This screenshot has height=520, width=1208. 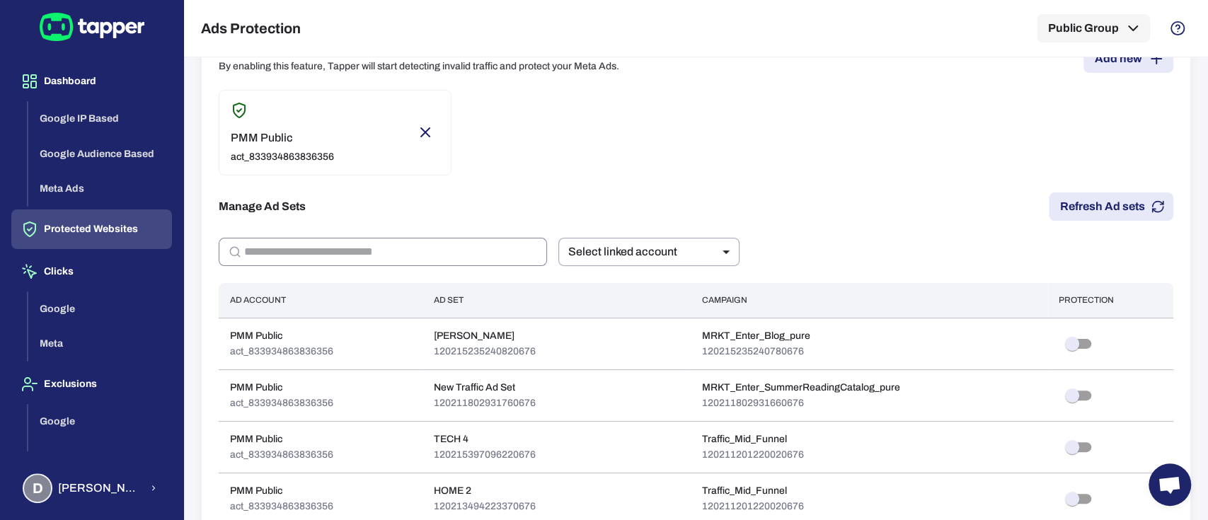 I want to click on a: Google Audience Based, so click(x=100, y=152).